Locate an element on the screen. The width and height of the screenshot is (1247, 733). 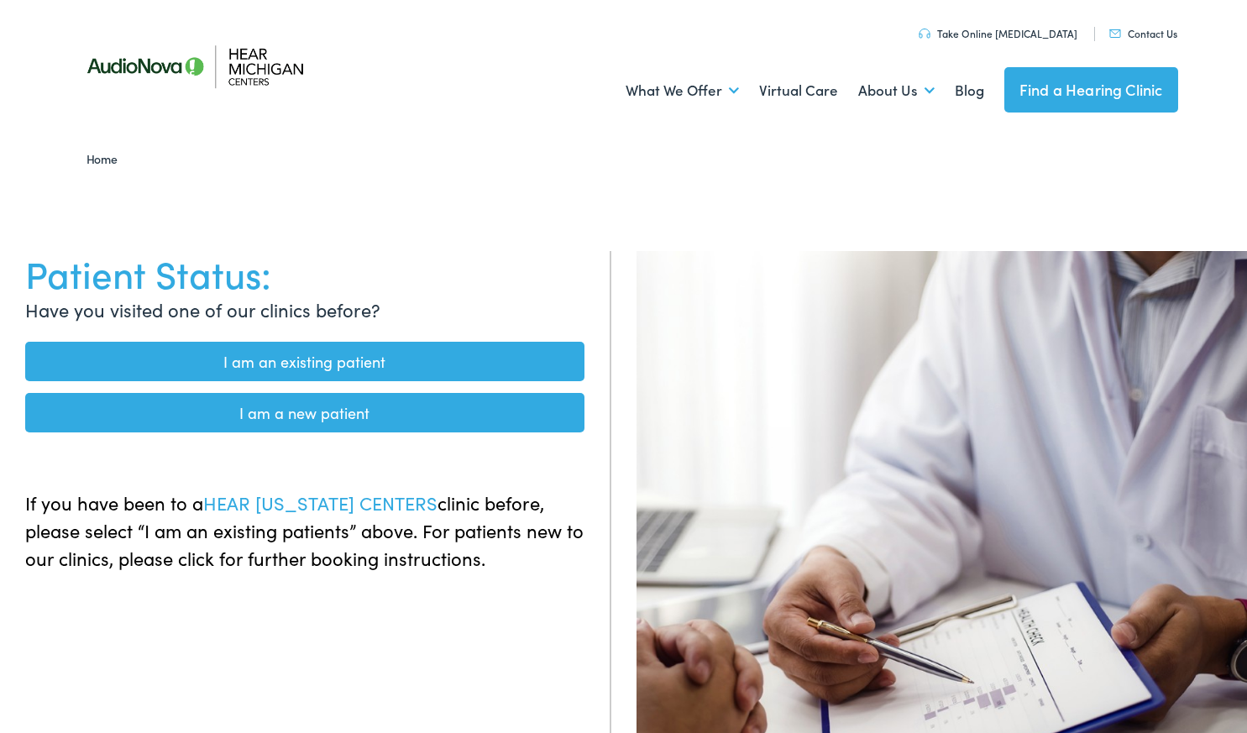
a: Find a Hearing Clinic is located at coordinates (1090, 90).